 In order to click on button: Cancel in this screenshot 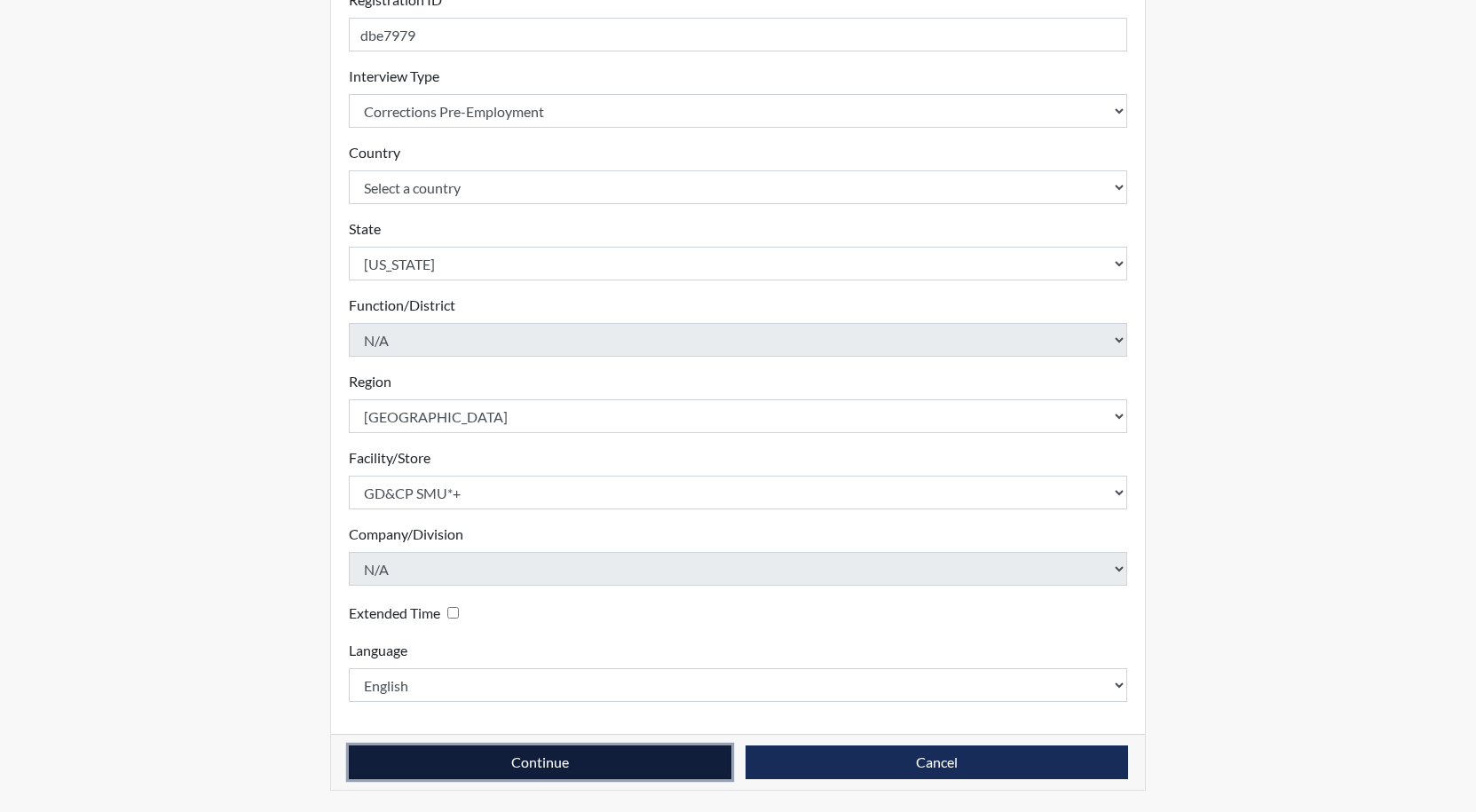, I will do `click(936, 762)`.